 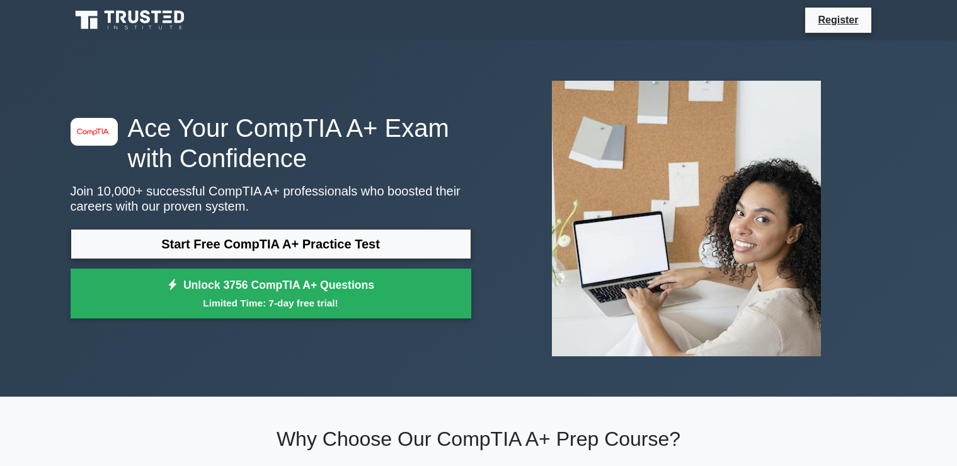 What do you see at coordinates (271, 199) in the screenshot?
I see `p: Join 10,000+ successful CompTIA A+ professionals who boosted their careers with our proven system.` at bounding box center [271, 199].